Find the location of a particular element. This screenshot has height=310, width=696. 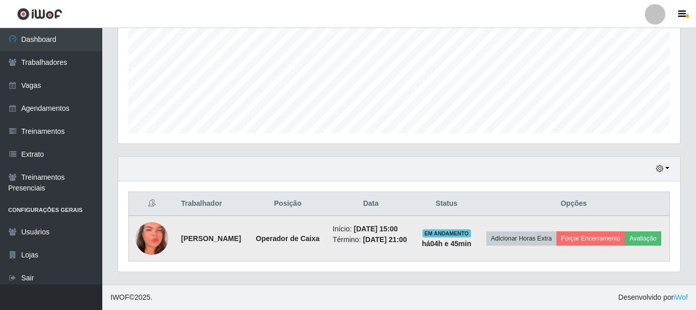

img: CoreUI Logo is located at coordinates (39, 14).